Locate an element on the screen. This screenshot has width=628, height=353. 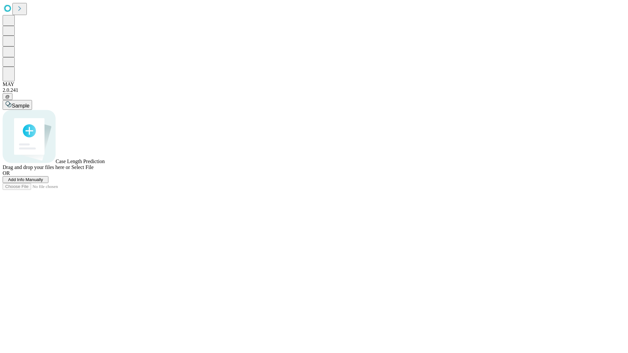
button: Add Info Manually is located at coordinates (25, 179).